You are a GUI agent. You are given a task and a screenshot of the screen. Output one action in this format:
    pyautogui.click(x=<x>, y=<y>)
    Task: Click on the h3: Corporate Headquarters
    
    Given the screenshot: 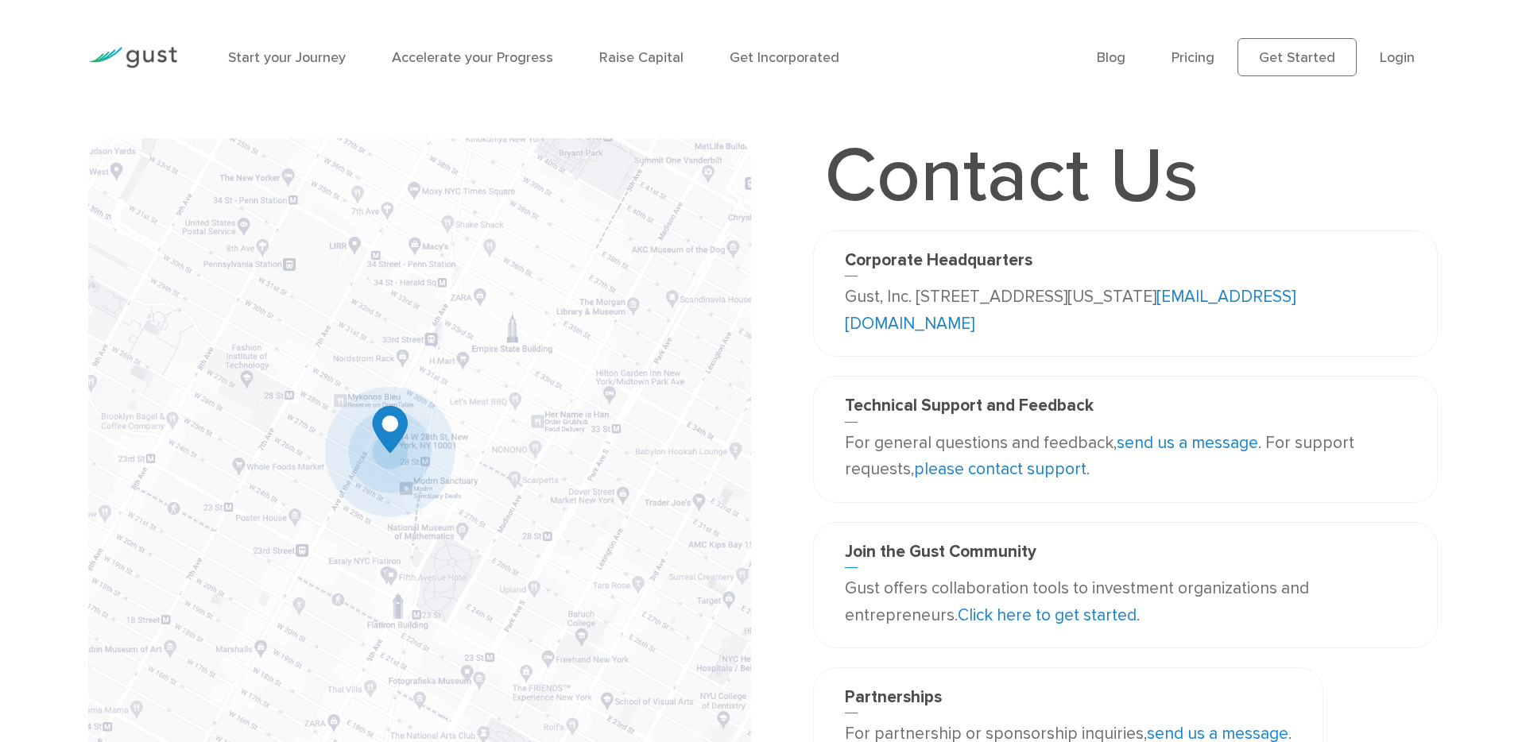 What is the action you would take?
    pyautogui.click(x=1125, y=263)
    